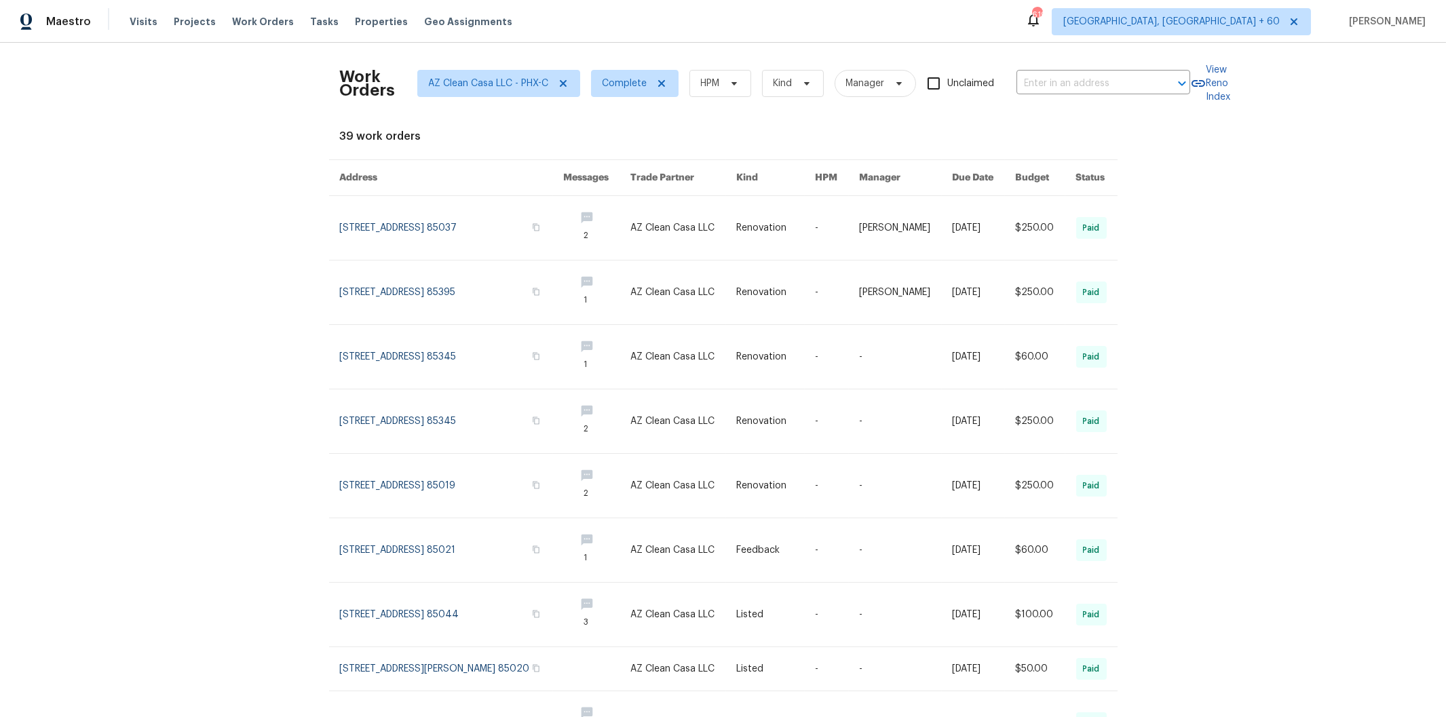  I want to click on span: Complete, so click(625, 83).